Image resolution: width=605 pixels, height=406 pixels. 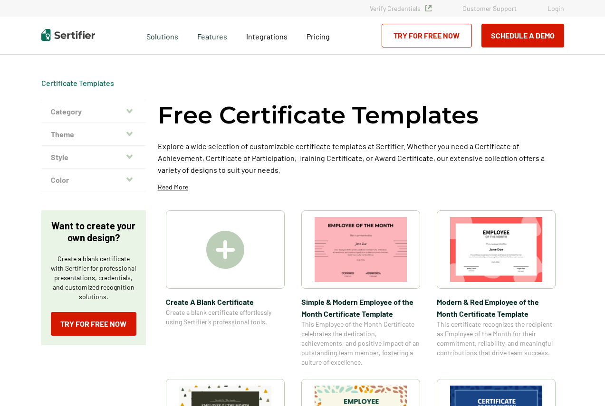 I want to click on span: This certificate recognizes the recipient as Employee of the Month for their commitment, reliabil..., so click(x=496, y=339).